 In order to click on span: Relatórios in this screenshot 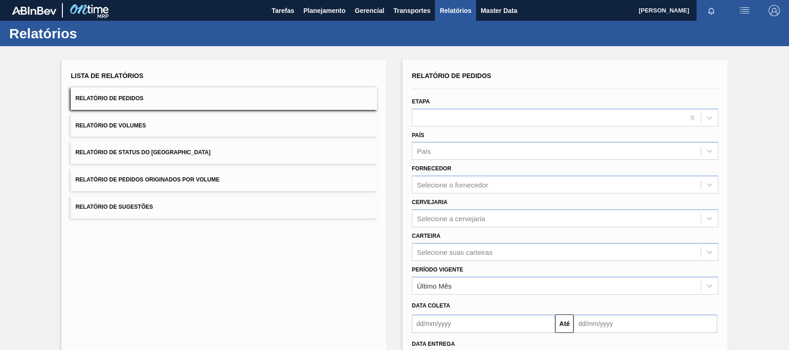, I will do `click(455, 11)`.